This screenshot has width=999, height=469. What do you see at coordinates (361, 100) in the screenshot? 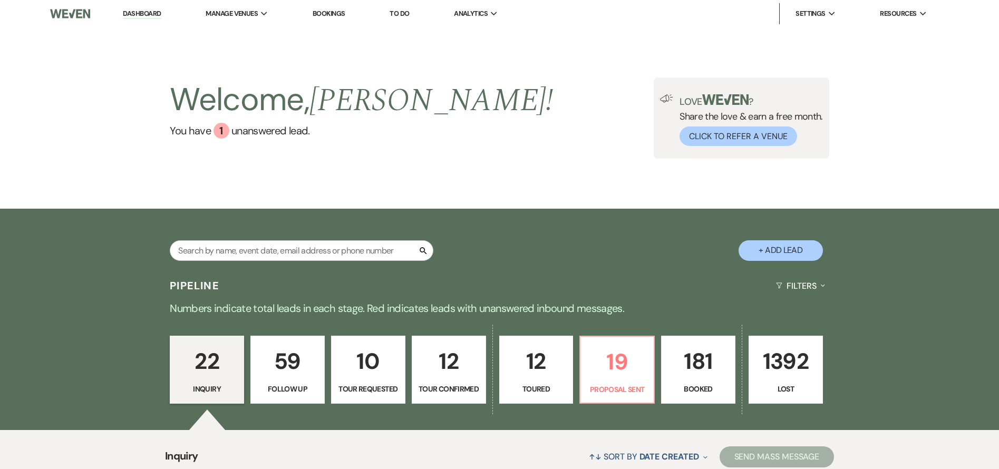
I see `h2: Welcome,` at bounding box center [361, 100].